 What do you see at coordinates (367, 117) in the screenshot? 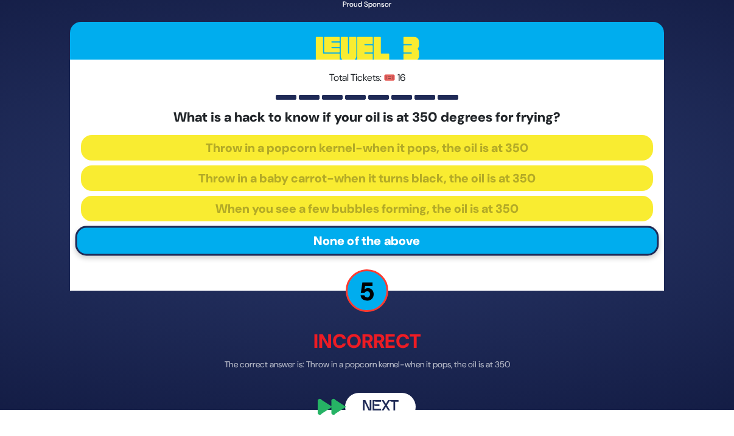
I see `h5: What is a hack to know if your oil is at 350 degrees for frying?` at bounding box center [367, 117].